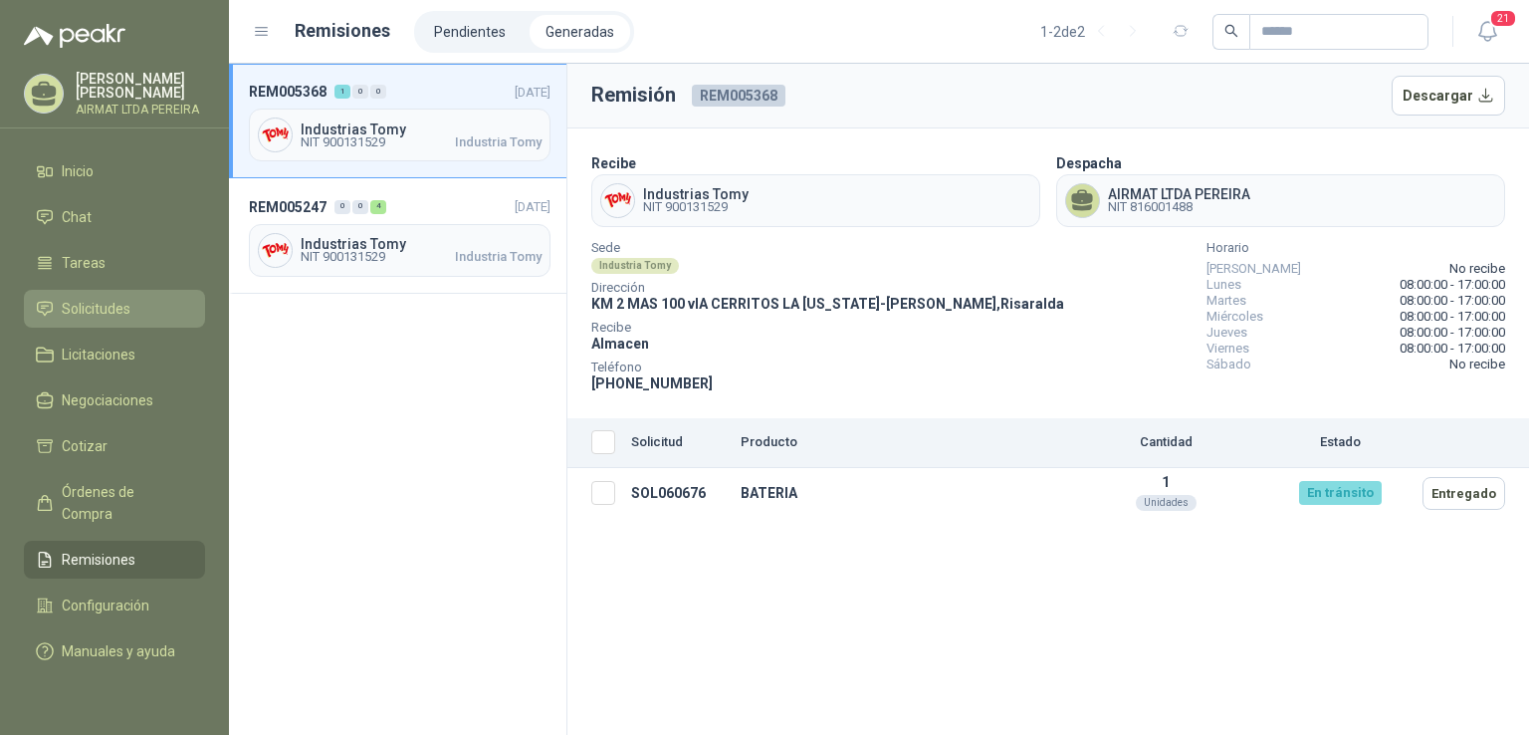  What do you see at coordinates (114, 651) in the screenshot?
I see `a: Manuales y ayuda` at bounding box center [114, 651].